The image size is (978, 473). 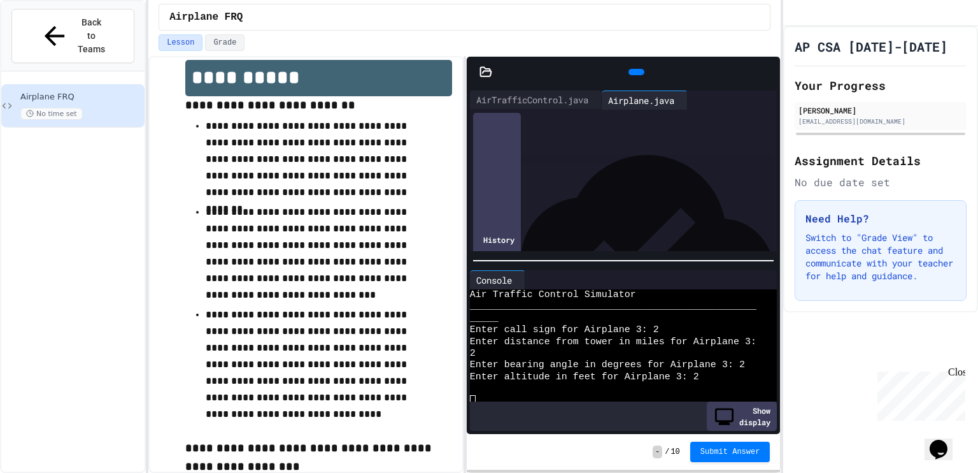 I want to click on span: 2, so click(x=473, y=353).